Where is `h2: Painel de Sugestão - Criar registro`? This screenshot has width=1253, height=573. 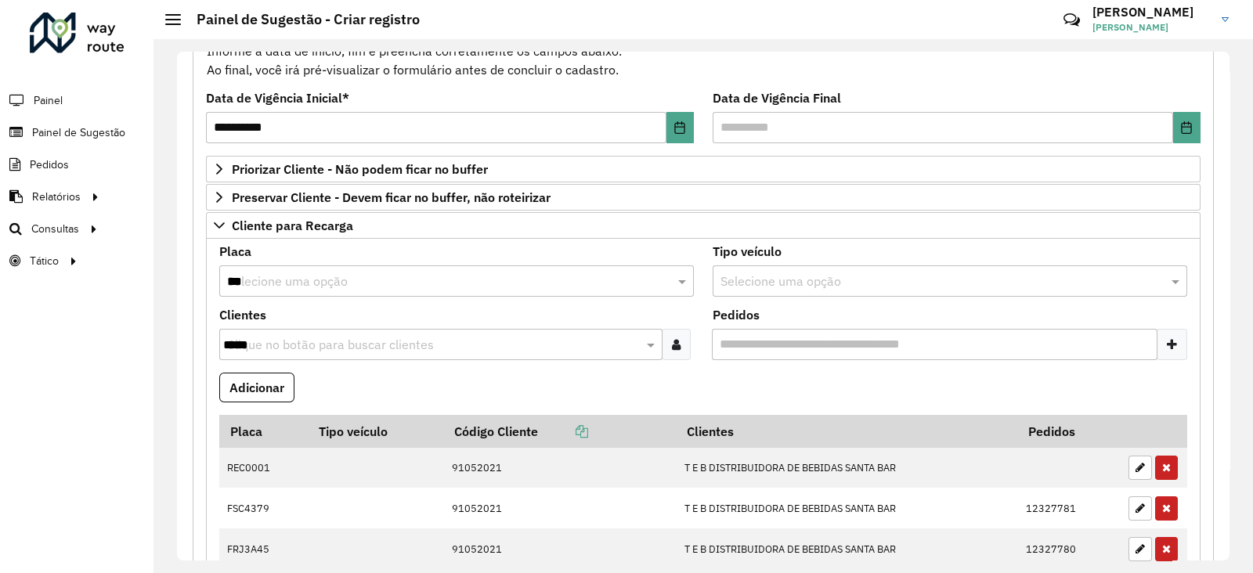 h2: Painel de Sugestão - Criar registro is located at coordinates (300, 20).